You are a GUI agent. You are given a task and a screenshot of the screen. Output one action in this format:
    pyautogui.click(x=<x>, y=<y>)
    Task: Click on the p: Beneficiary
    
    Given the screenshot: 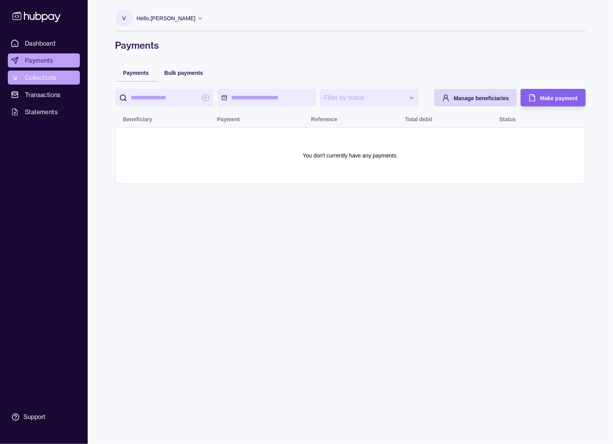 What is the action you would take?
    pyautogui.click(x=138, y=119)
    